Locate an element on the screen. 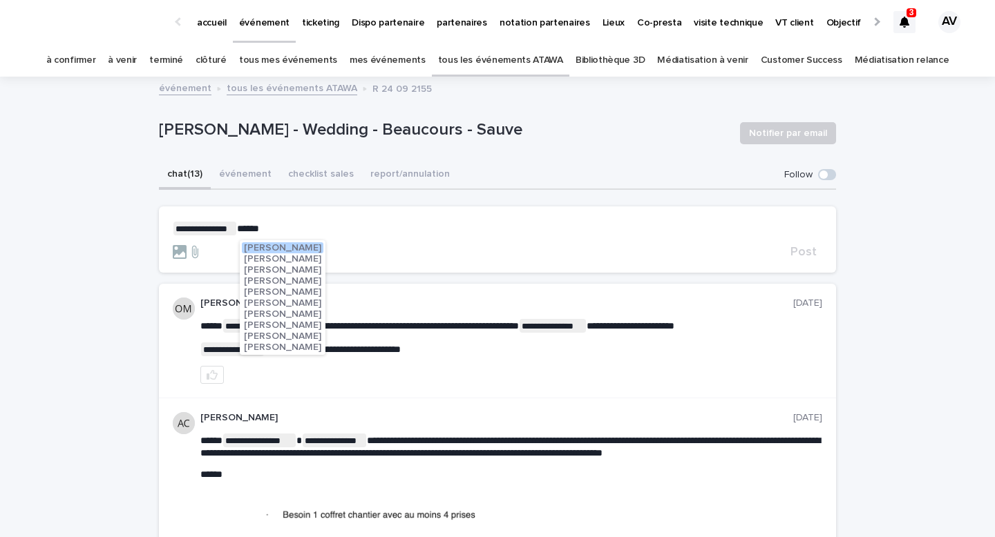 The image size is (995, 537). button: chat (13) is located at coordinates (184, 175).